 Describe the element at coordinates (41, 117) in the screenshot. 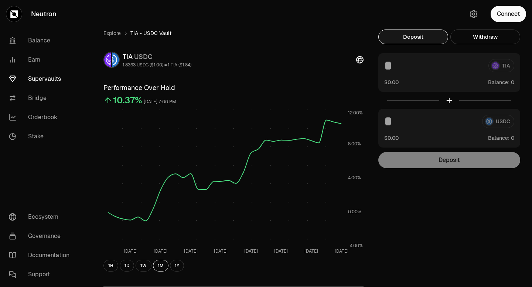

I see `a: Orderbook` at that location.